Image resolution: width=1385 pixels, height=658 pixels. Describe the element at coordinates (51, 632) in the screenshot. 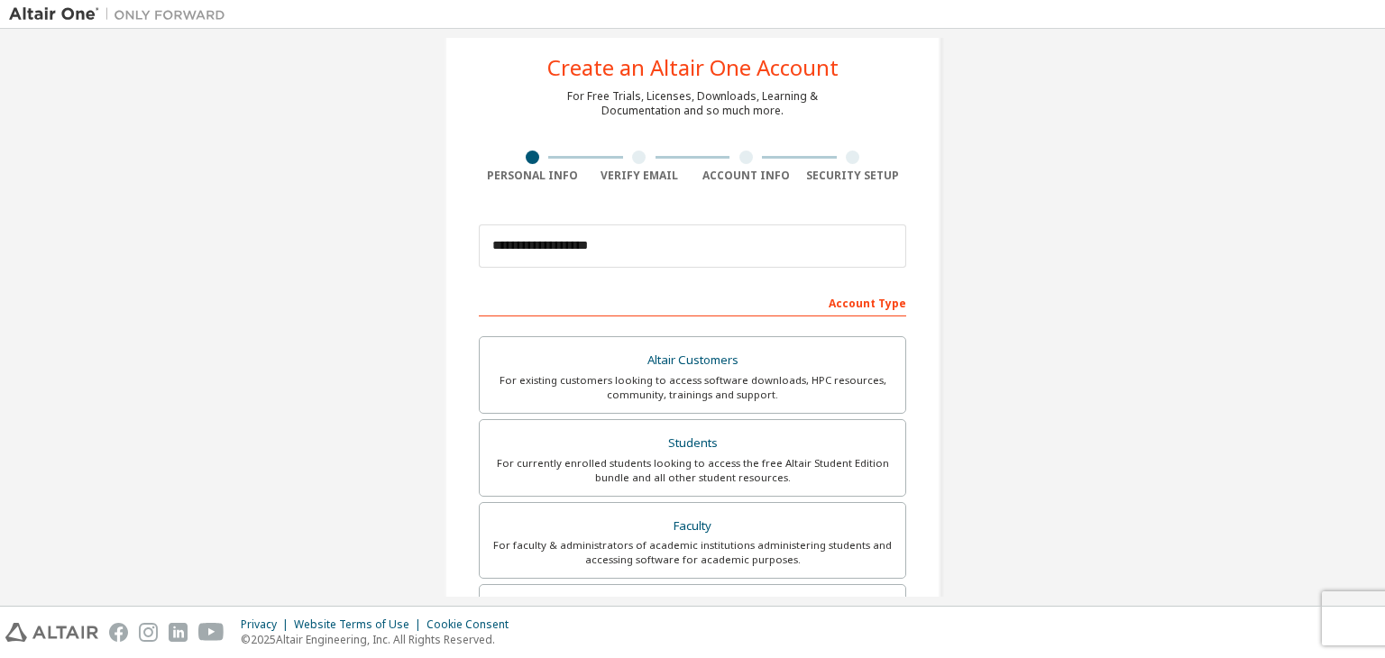

I see `img: altair_logo.svg` at that location.